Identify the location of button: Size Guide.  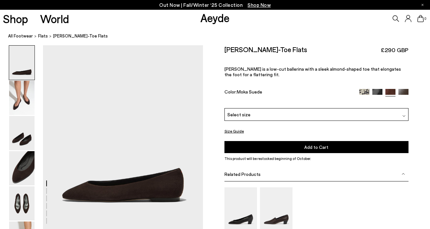
(234, 131).